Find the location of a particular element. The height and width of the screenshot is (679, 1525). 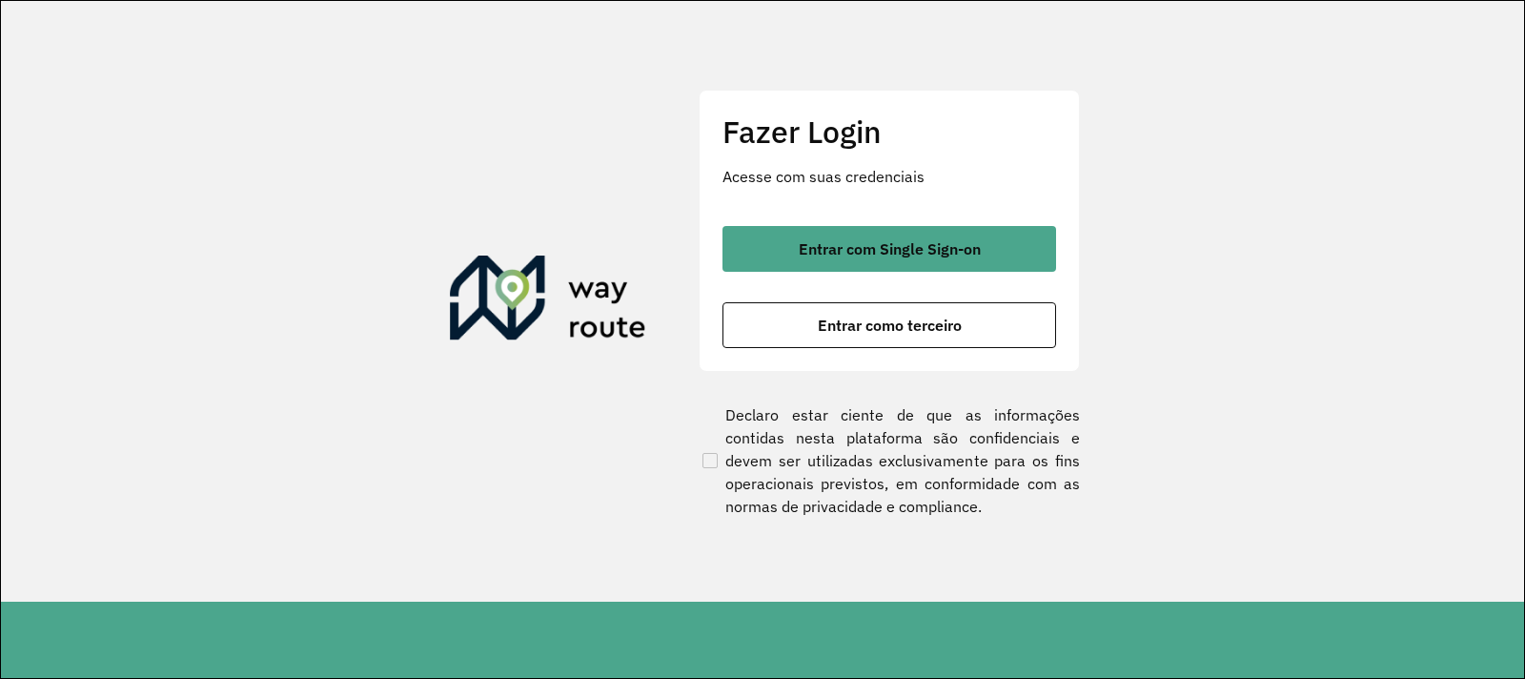

label: Declaro estar ciente de que as informações contidas nesta plataforma são confidenciais e devem se... is located at coordinates (889, 460).